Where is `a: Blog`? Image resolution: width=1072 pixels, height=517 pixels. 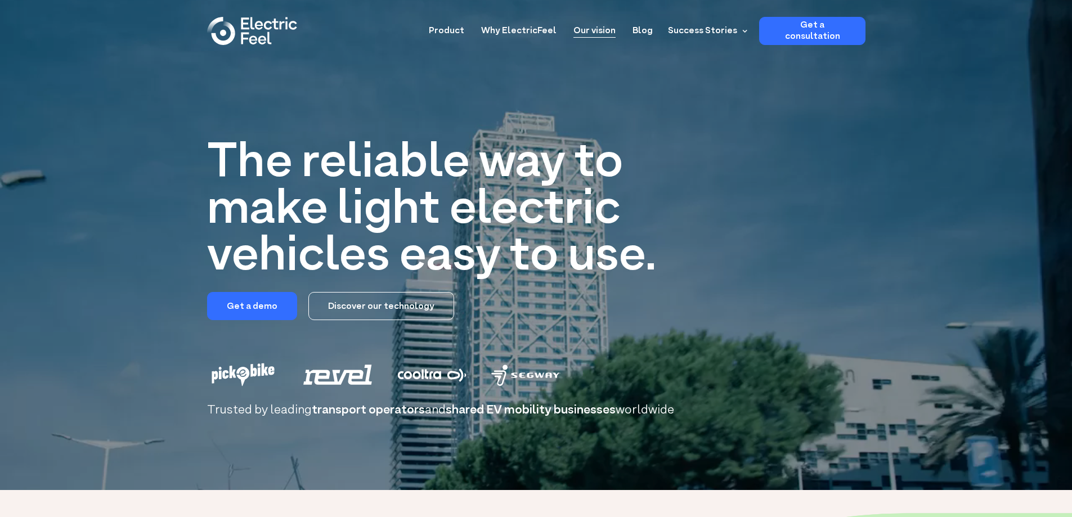 a: Blog is located at coordinates (643, 27).